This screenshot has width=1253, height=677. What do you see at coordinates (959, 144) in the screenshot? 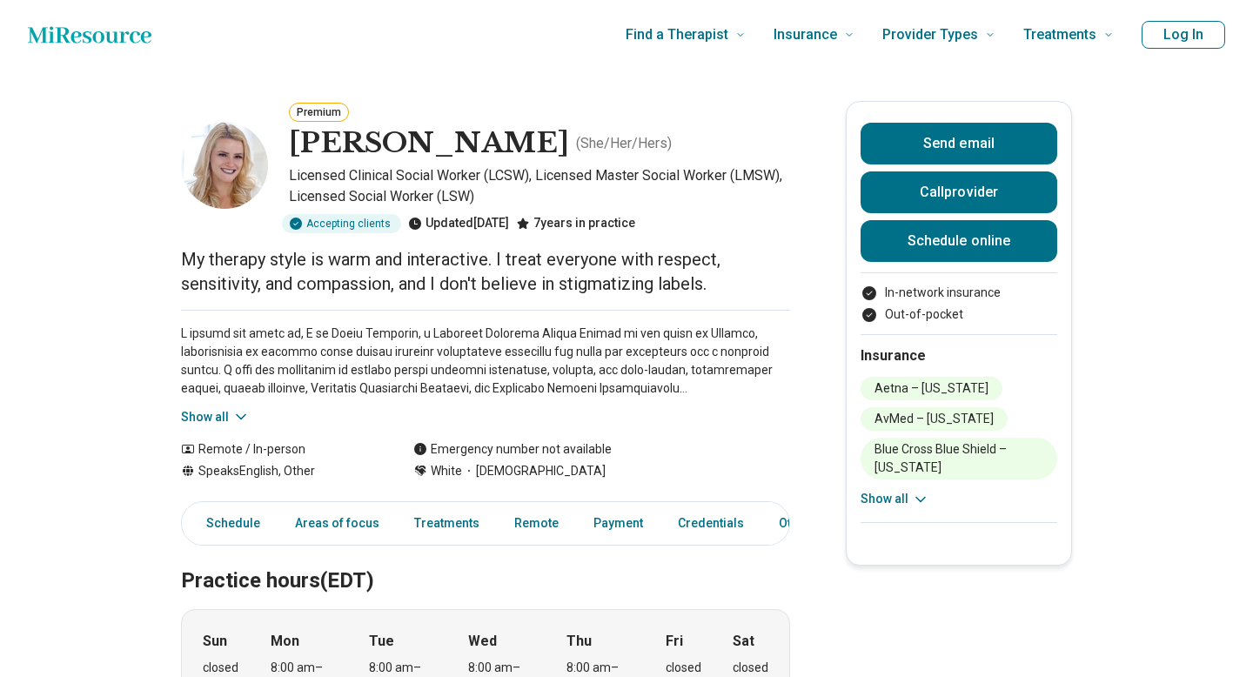
I see `button: Send email` at bounding box center [959, 144].